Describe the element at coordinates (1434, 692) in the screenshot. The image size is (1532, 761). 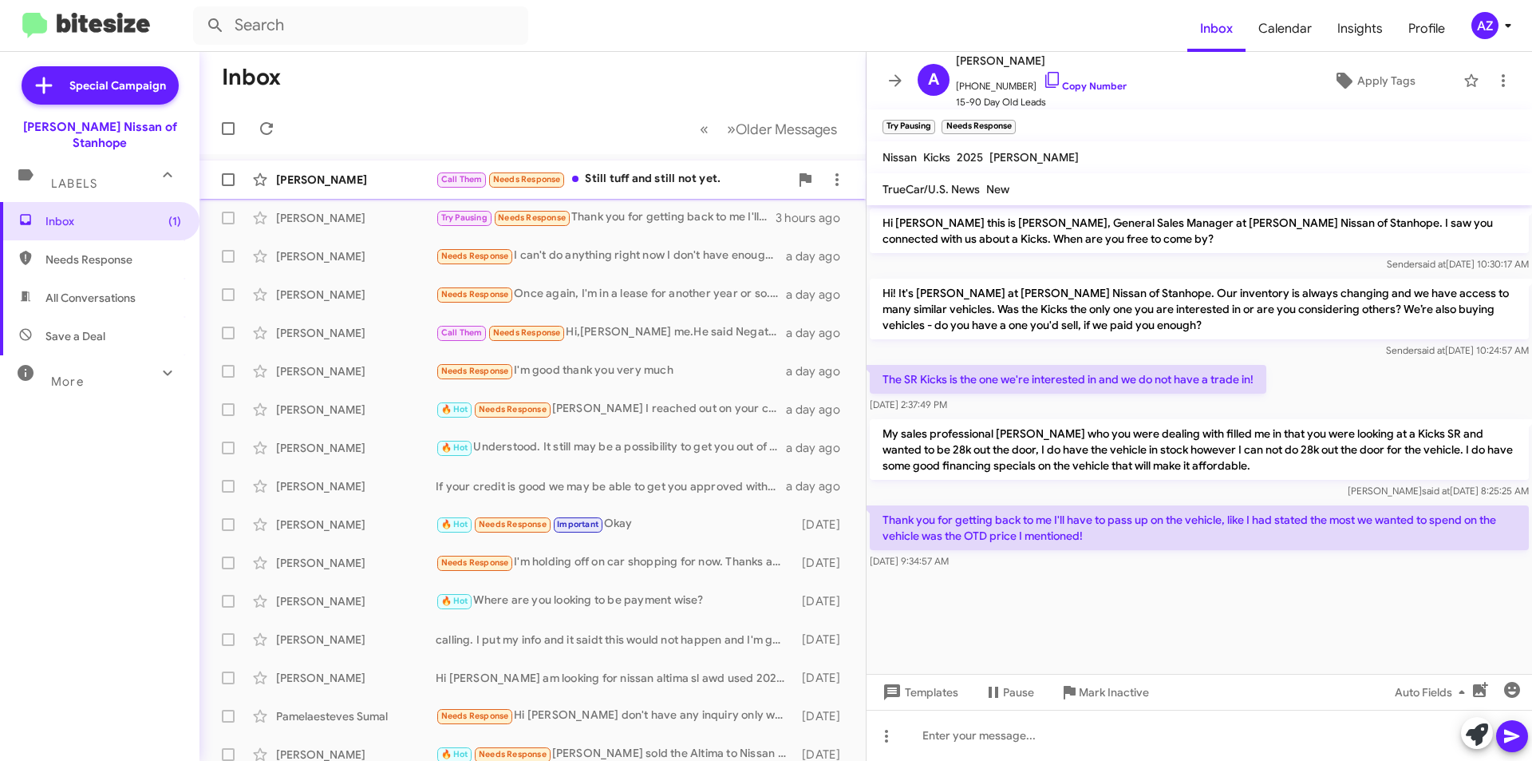
I see `span: Auto Fields` at that location.